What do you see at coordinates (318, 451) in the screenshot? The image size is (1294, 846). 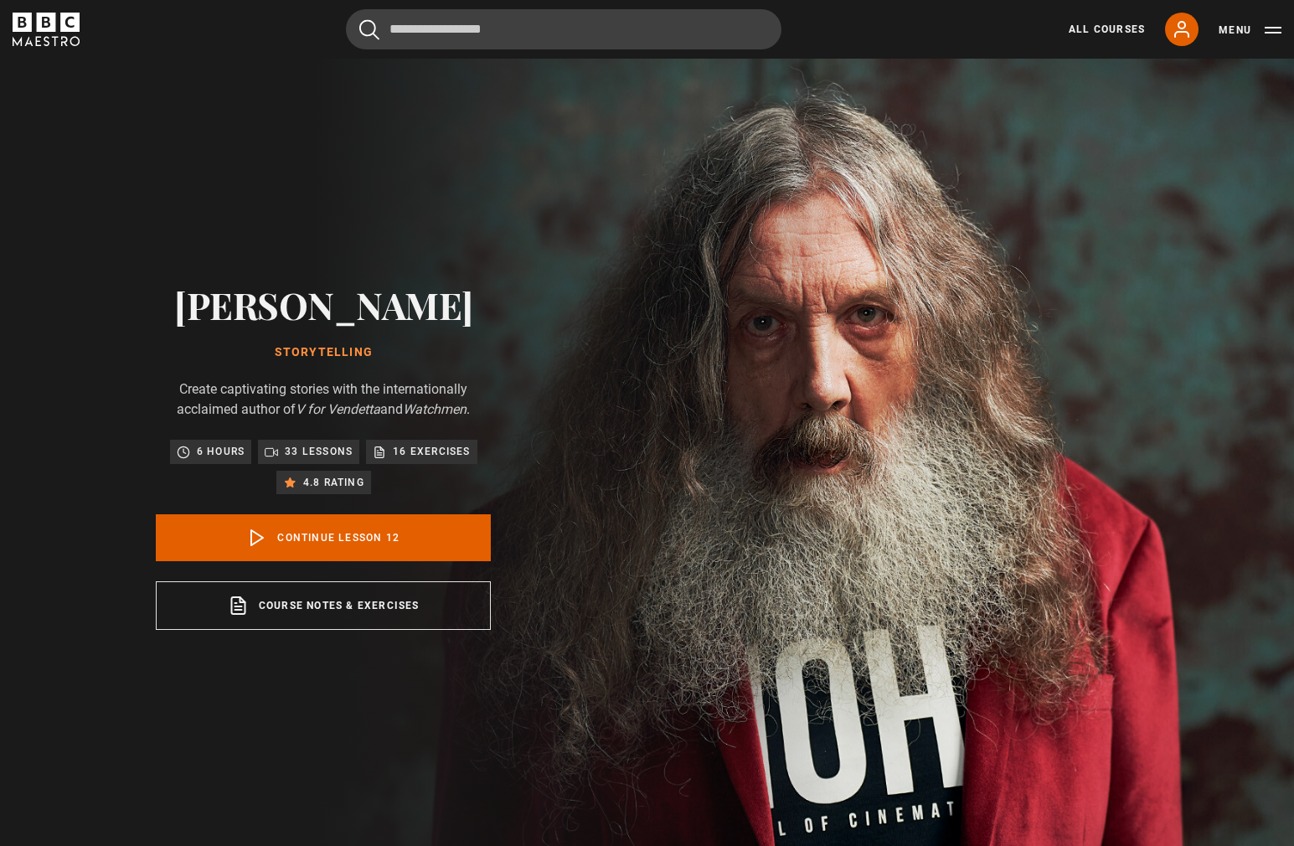 I see `p: 33 lessons` at bounding box center [318, 451].